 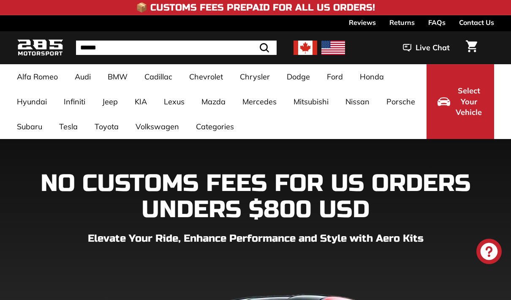 What do you see at coordinates (426, 48) in the screenshot?
I see `button: Live Chat` at bounding box center [426, 48].